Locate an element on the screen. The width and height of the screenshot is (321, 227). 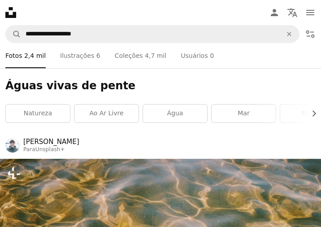
span: 0 is located at coordinates (212, 56).